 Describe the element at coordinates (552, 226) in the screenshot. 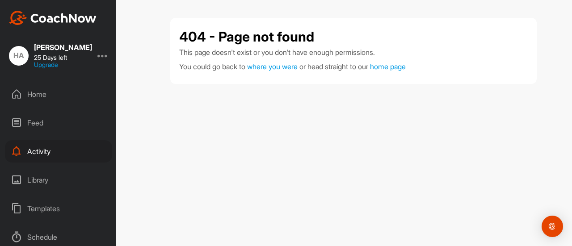

I see `div: Open Intercom Messenger` at that location.